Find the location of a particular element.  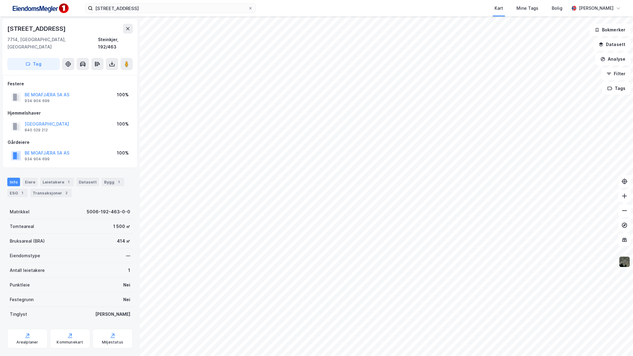

div: 1 500 ㎡ is located at coordinates (122, 226).